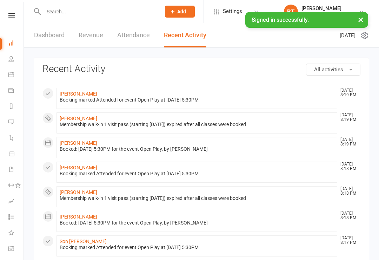 This screenshot has height=260, width=379. I want to click on h3: Recent Activity, so click(201, 69).